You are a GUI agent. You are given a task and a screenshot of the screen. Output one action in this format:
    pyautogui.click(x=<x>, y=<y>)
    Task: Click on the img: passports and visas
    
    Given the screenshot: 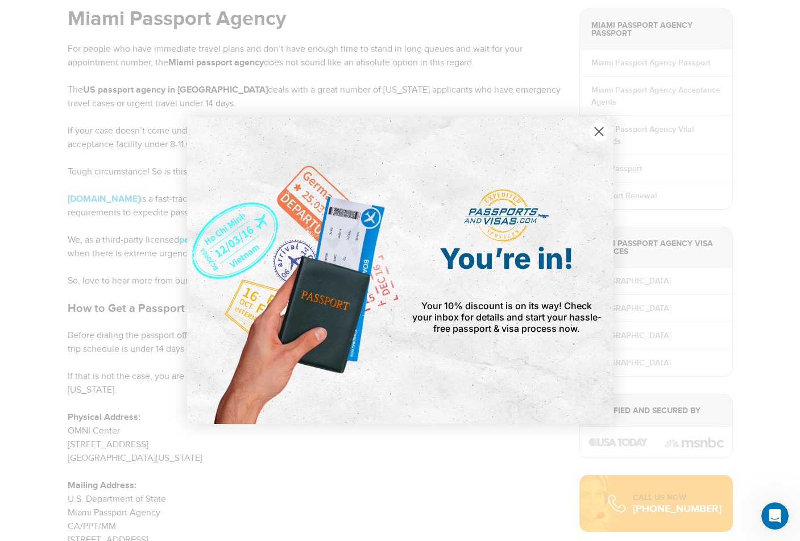 What is the action you would take?
    pyautogui.click(x=507, y=216)
    